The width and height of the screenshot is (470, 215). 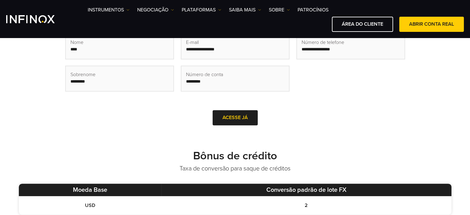 What do you see at coordinates (245, 10) in the screenshot?
I see `a: Saiba mais` at bounding box center [245, 10].